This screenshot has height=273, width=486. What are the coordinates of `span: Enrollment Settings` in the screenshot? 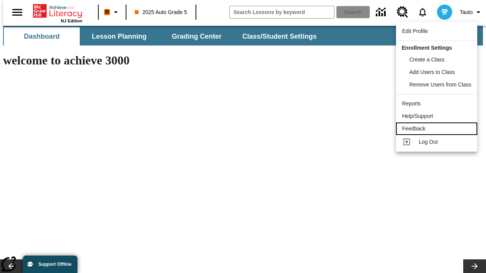 It's located at (426, 48).